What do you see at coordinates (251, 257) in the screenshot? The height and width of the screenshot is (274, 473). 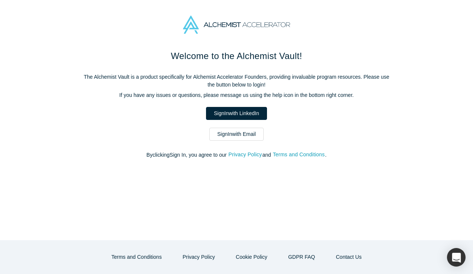 I see `button: Cookie Policy` at bounding box center [251, 257].